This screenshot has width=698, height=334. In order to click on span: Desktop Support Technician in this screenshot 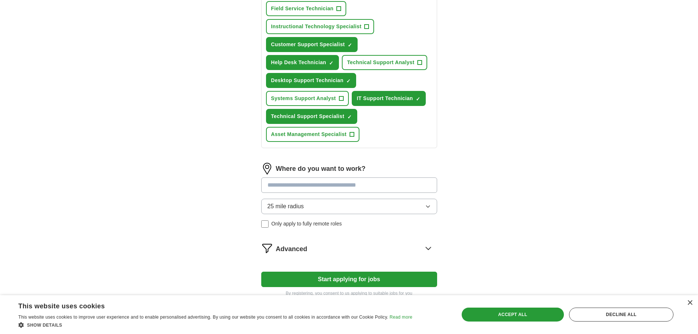, I will do `click(307, 80)`.